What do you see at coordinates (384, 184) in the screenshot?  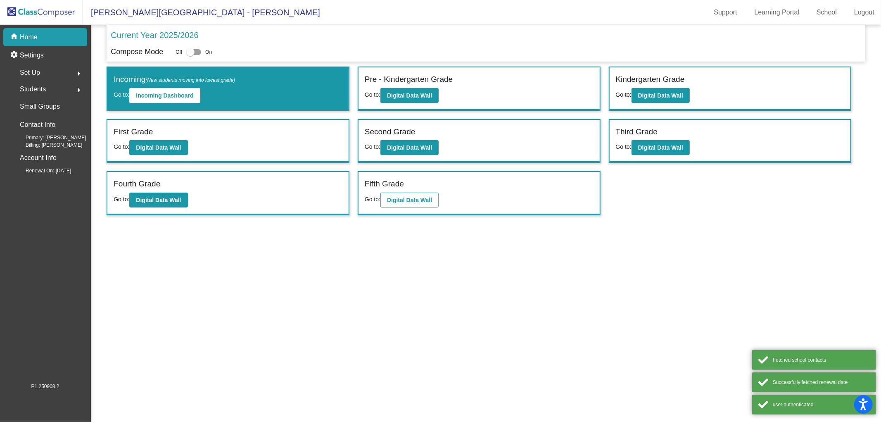 I see `label: Fifth Grade` at bounding box center [384, 184].